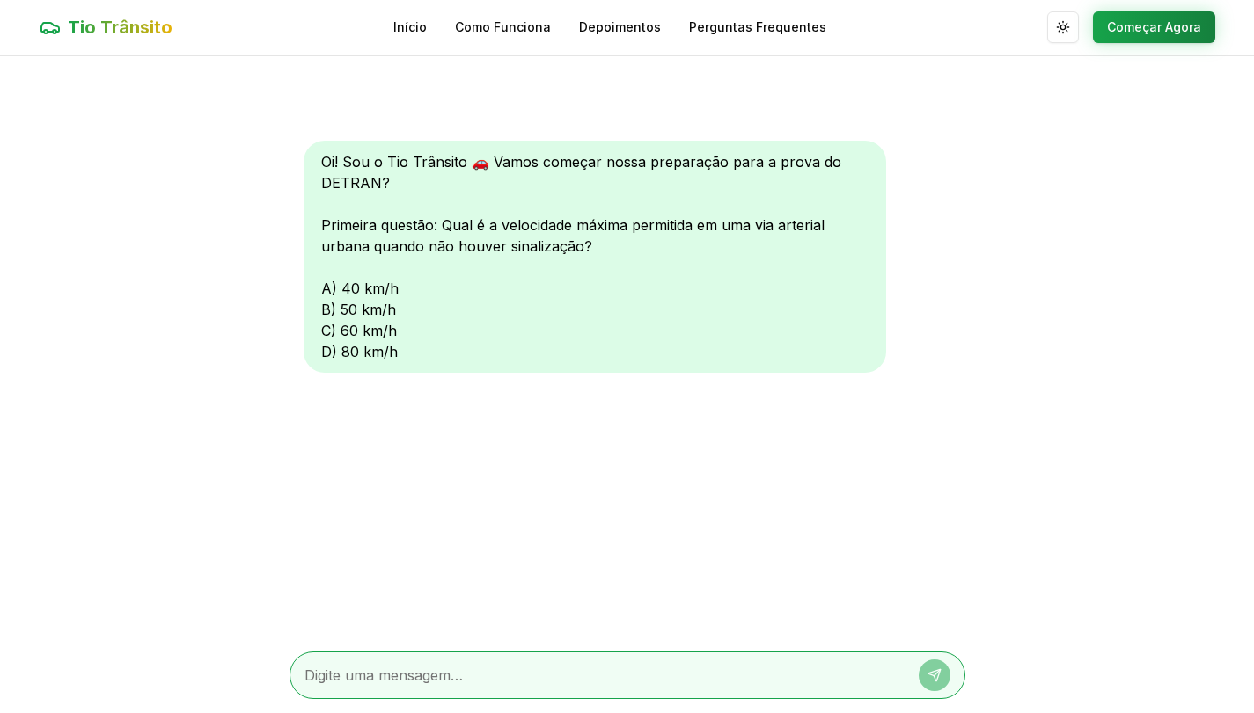 This screenshot has width=1254, height=713. What do you see at coordinates (757, 27) in the screenshot?
I see `a: Perguntas Frequentes` at bounding box center [757, 27].